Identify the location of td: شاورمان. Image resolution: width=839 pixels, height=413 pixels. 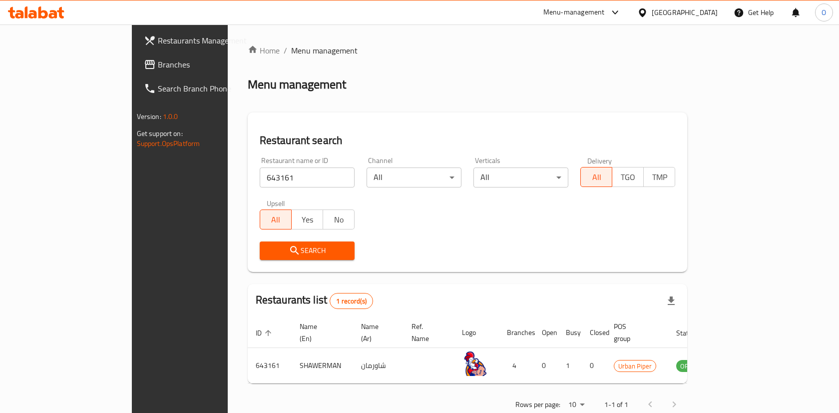
(378, 365).